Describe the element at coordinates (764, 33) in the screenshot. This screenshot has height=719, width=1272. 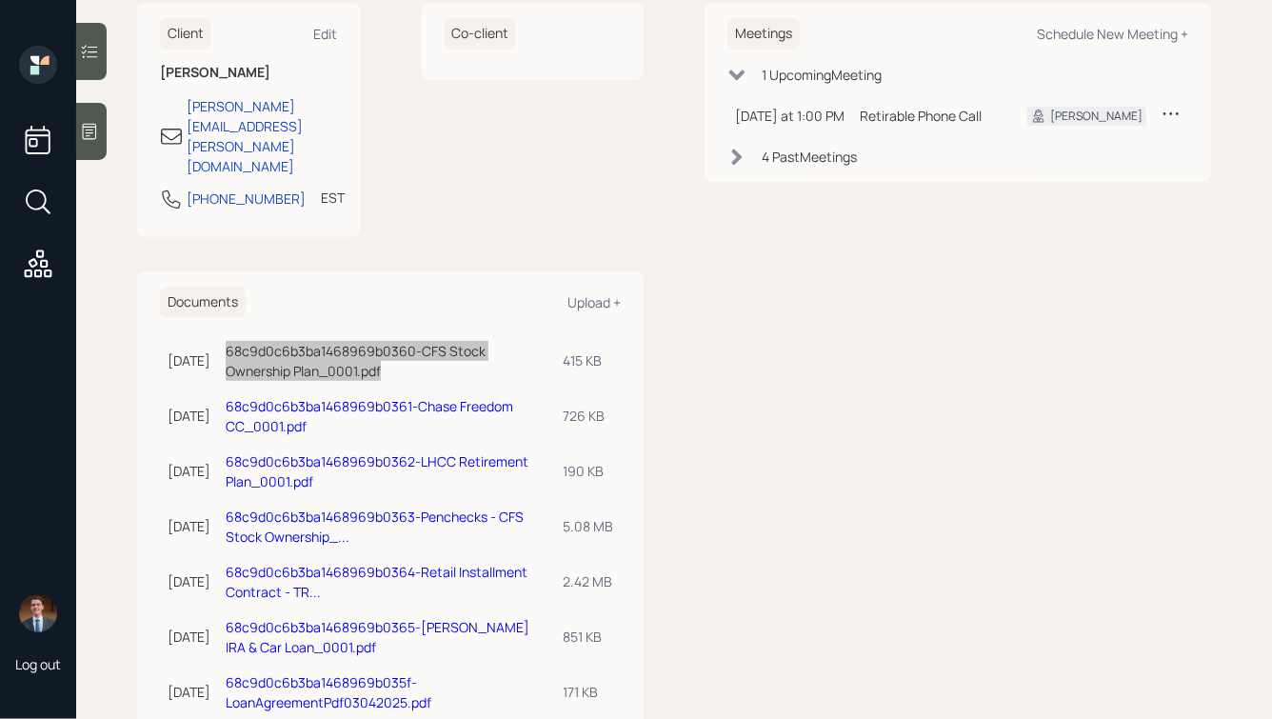
I see `h6: Meetings` at that location.